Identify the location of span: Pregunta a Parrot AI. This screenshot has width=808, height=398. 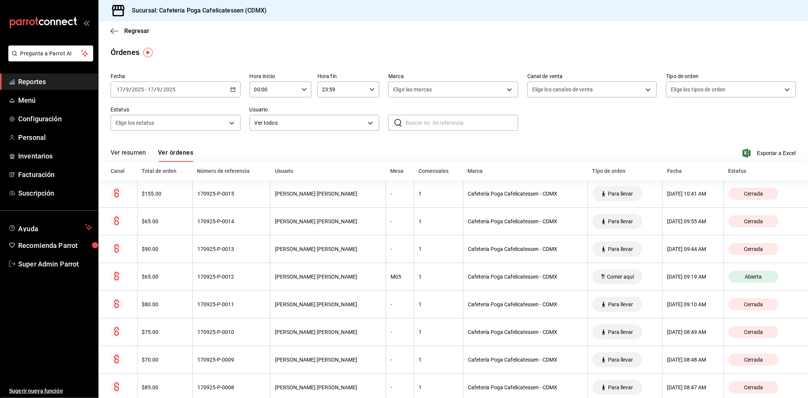
(51, 53).